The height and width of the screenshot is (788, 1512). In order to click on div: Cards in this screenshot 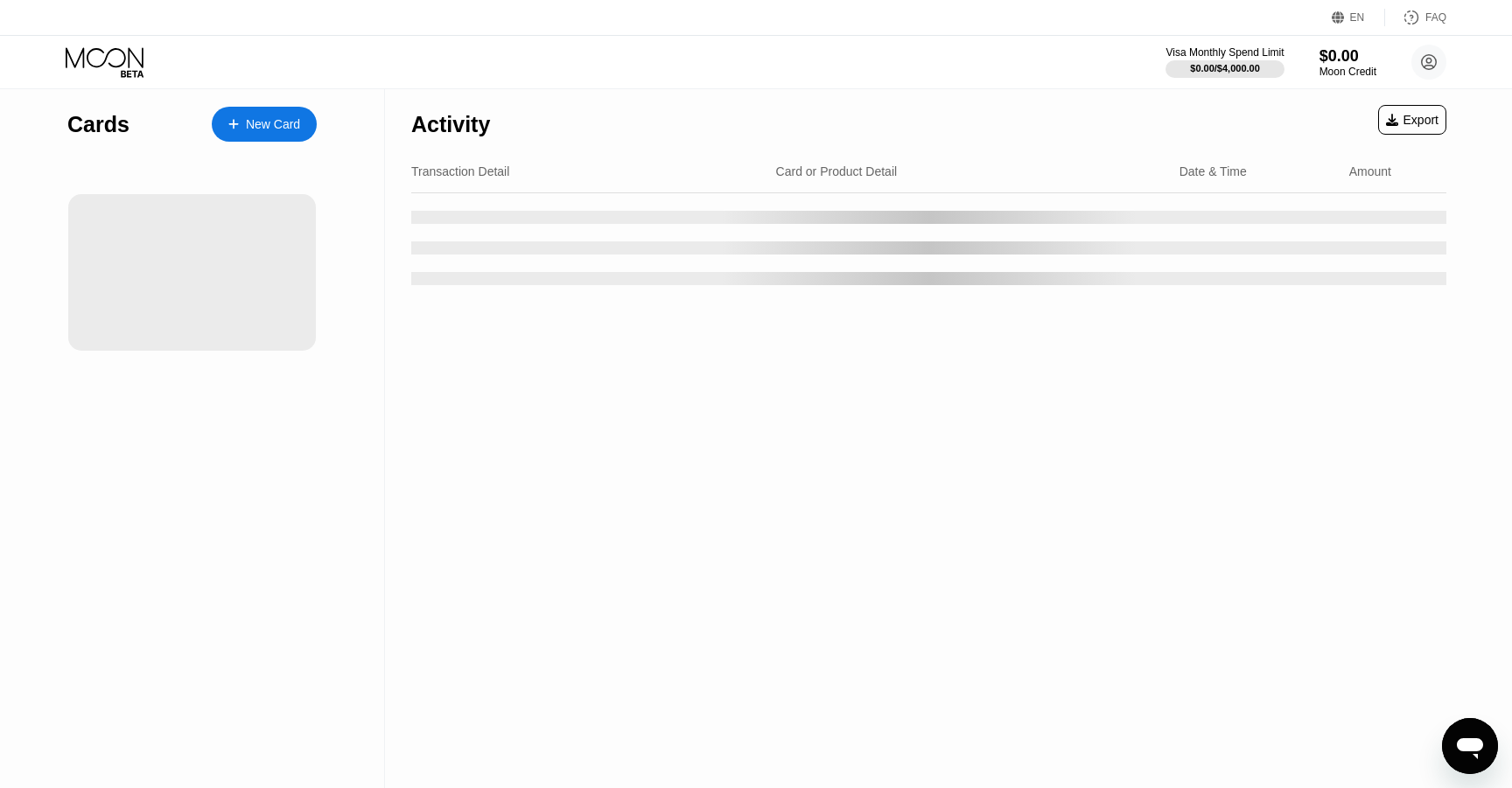, I will do `click(98, 124)`.